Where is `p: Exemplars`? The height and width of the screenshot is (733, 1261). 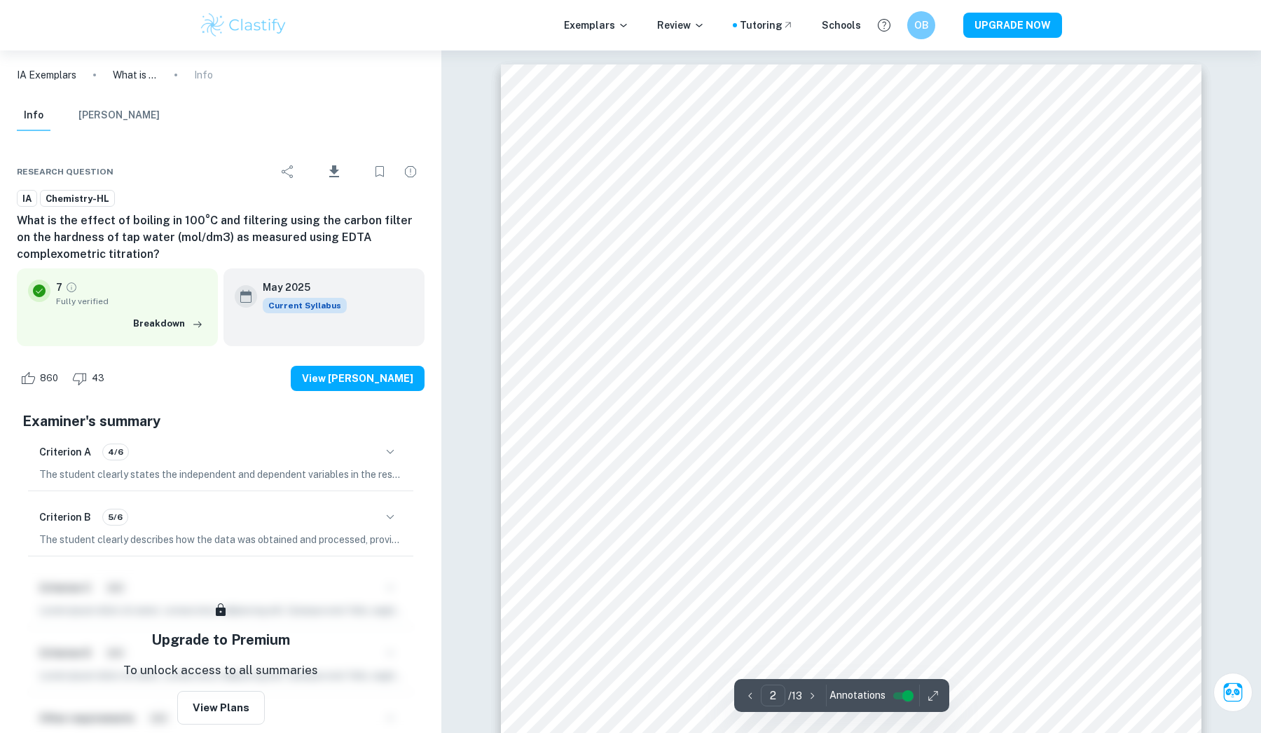
p: Exemplars is located at coordinates (596, 25).